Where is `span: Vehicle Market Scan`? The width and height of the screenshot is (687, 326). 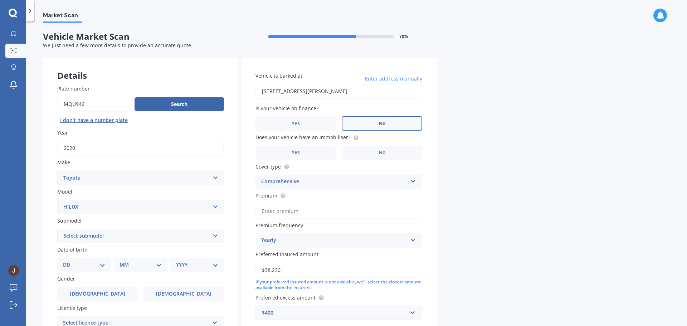
span: Vehicle Market Scan is located at coordinates (141, 37).